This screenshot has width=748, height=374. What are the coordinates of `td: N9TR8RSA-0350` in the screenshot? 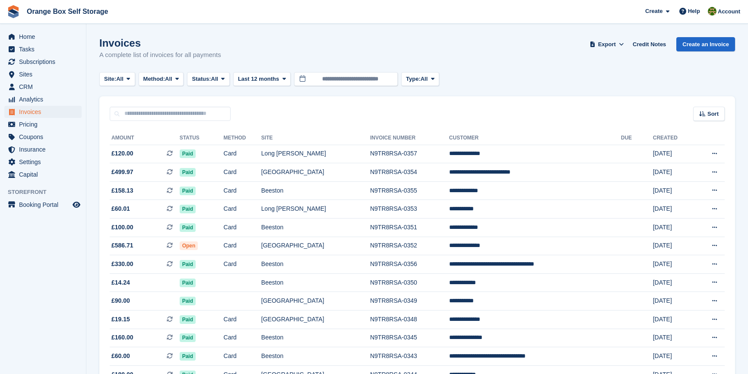 It's located at (409, 282).